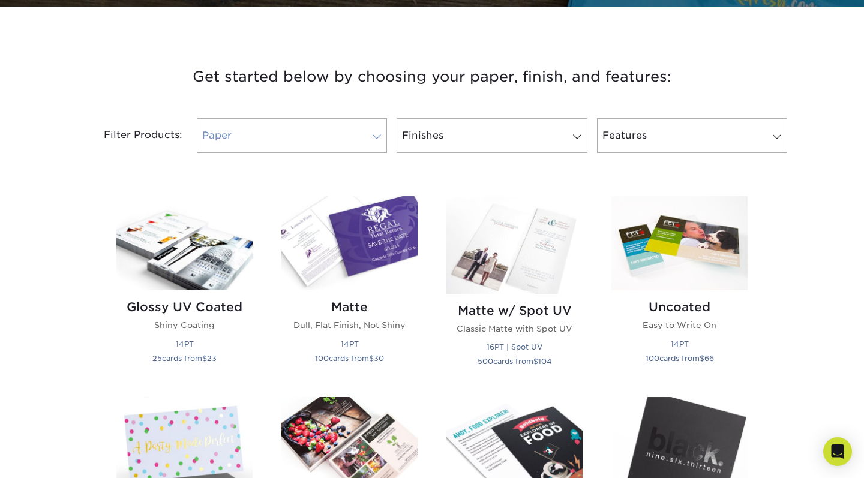 The height and width of the screenshot is (478, 864). I want to click on span: 66, so click(709, 358).